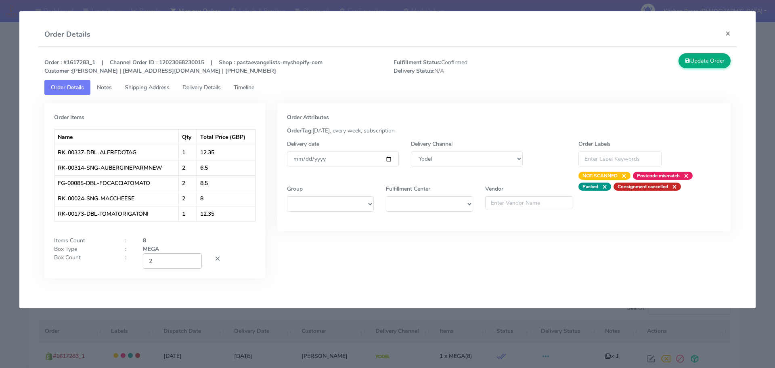  Describe the element at coordinates (494, 188) in the screenshot. I see `label: Vendor` at that location.